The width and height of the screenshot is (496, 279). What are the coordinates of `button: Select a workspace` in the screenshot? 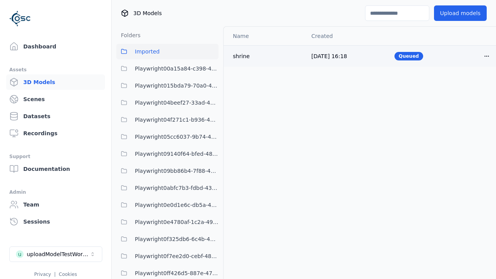 It's located at (56, 254).